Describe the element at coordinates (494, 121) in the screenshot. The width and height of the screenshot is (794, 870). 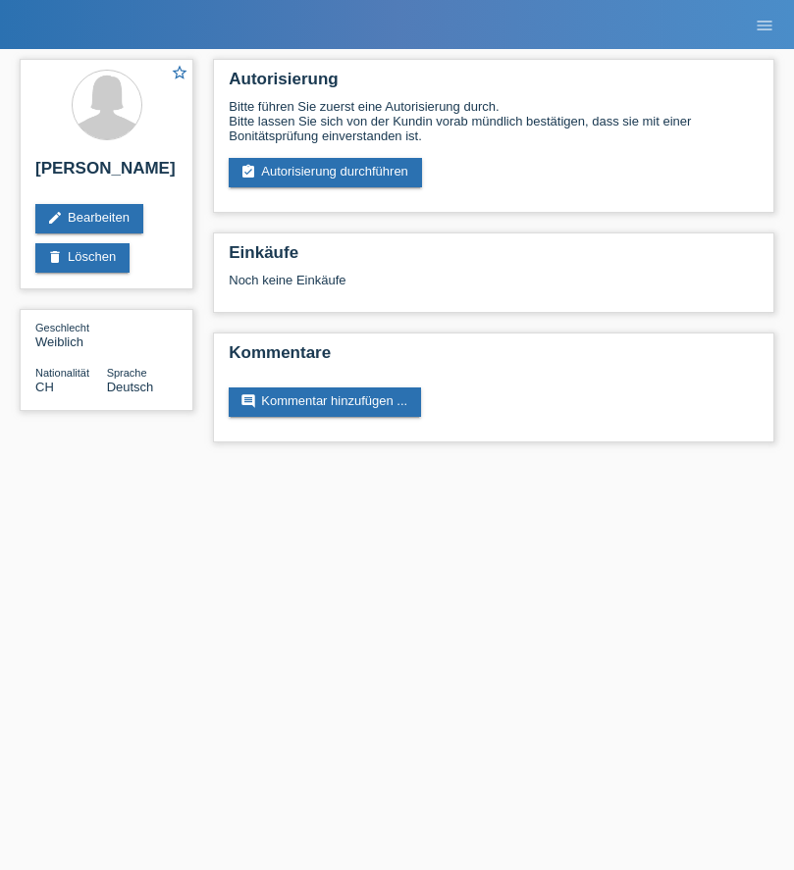
I see `div: Bitte führen Sie zuerst eine Autorisierung durch. Bitte lassen Sie sich von der Kundin vorab münd...` at that location.